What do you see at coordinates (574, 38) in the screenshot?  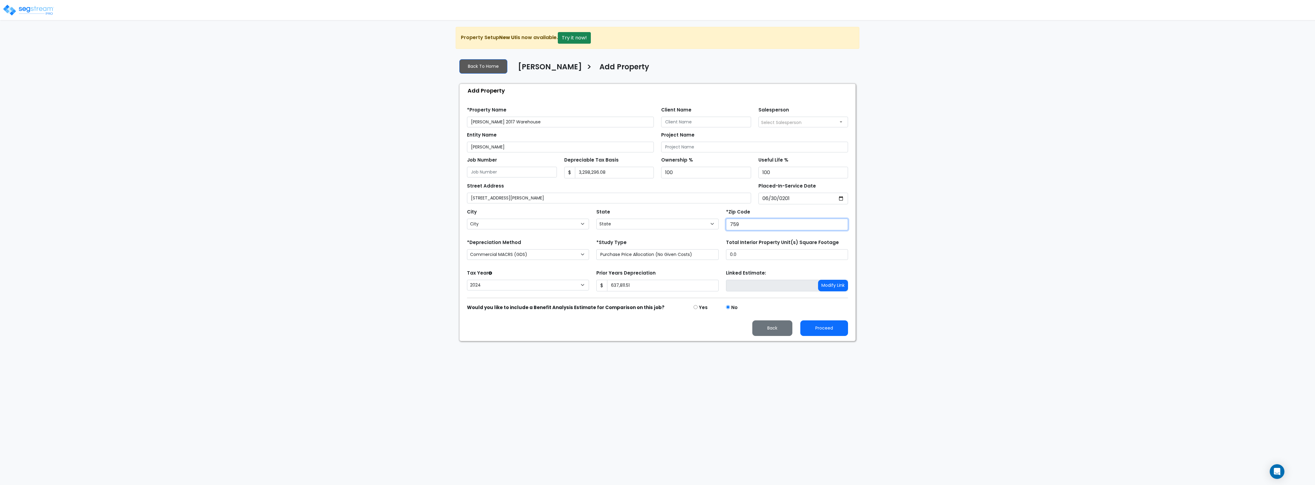 I see `button: Try it now!` at bounding box center [574, 38].